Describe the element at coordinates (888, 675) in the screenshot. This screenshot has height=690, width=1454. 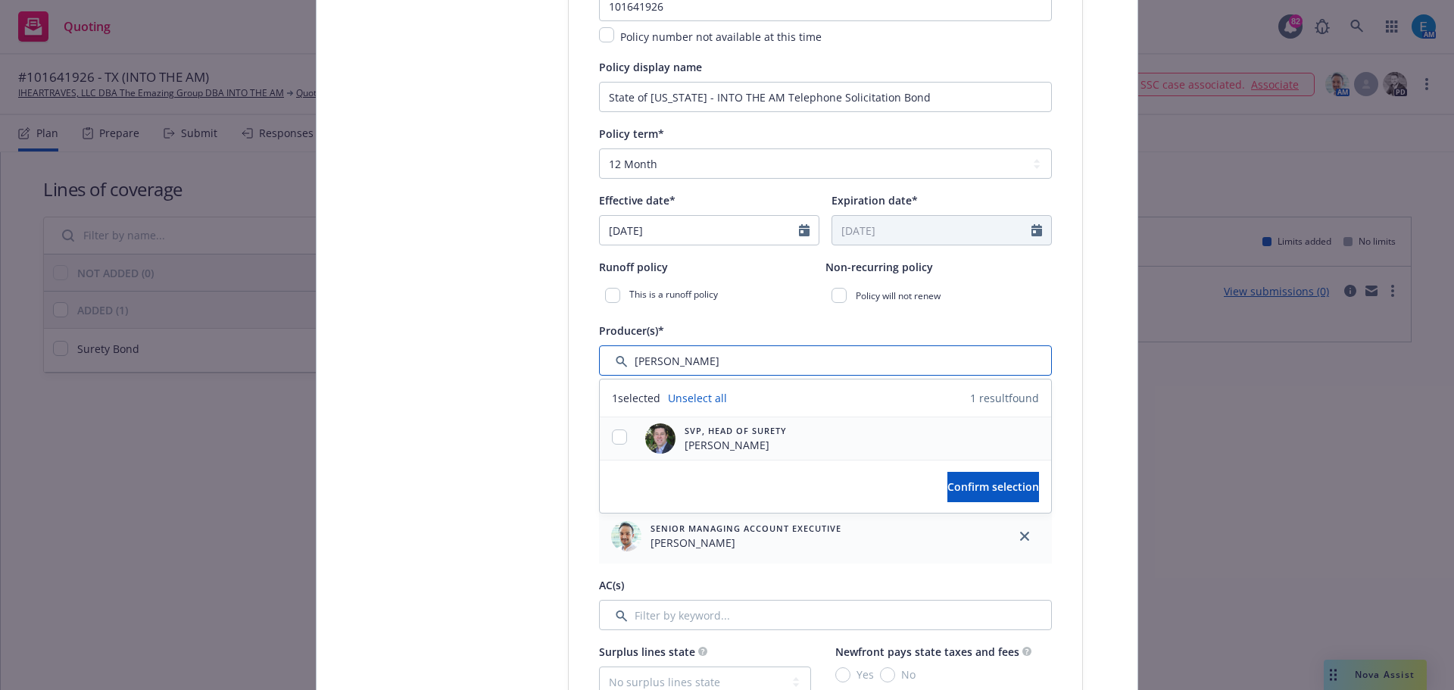
I see `input: No` at that location.